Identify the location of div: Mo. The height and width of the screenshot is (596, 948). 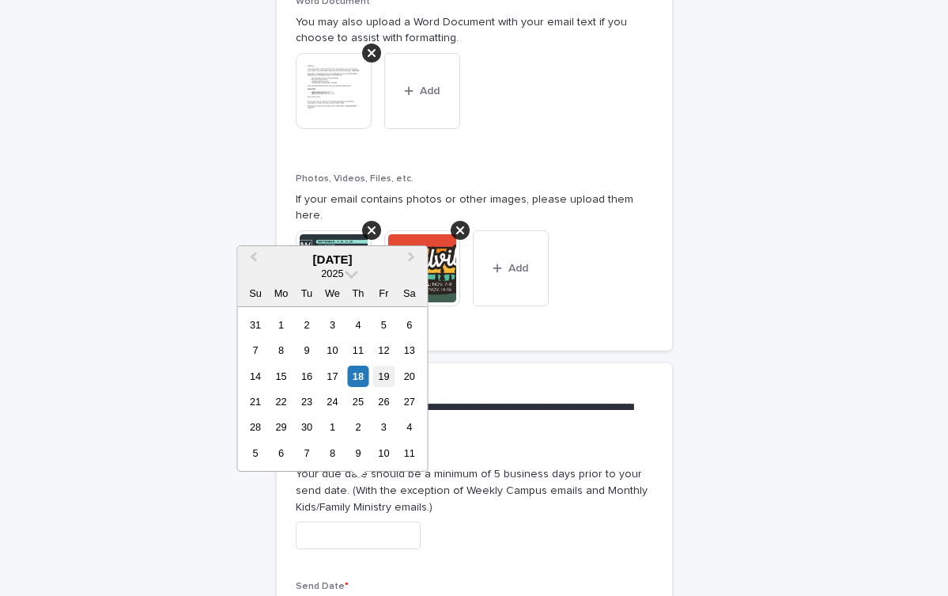
(281, 293).